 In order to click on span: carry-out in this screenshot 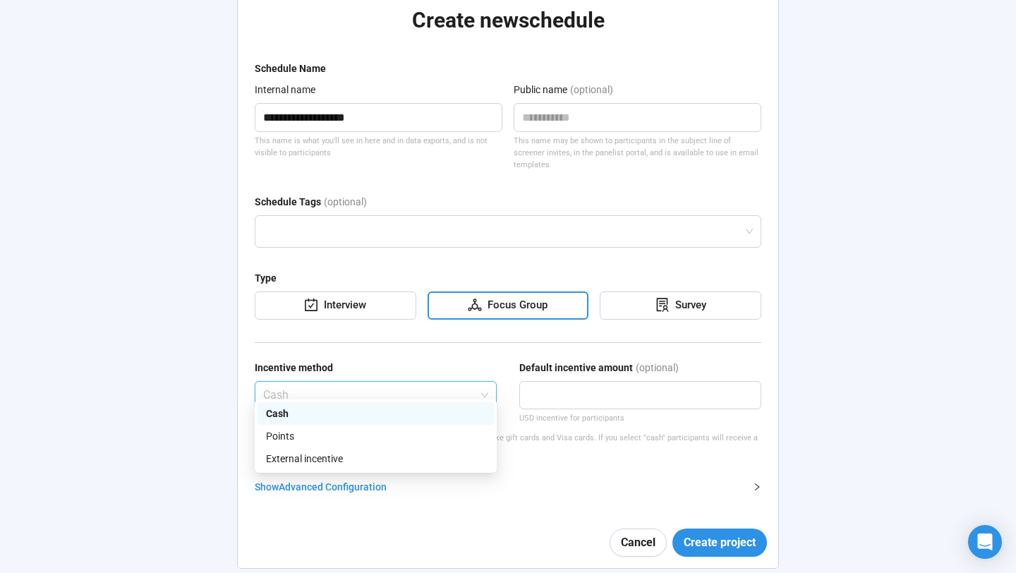, I will do `click(311, 305)`.